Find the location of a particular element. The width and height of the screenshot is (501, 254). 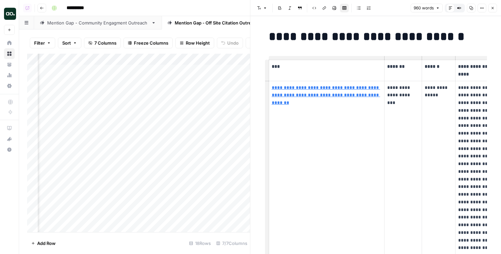

button: What's new? is located at coordinates (9, 139).